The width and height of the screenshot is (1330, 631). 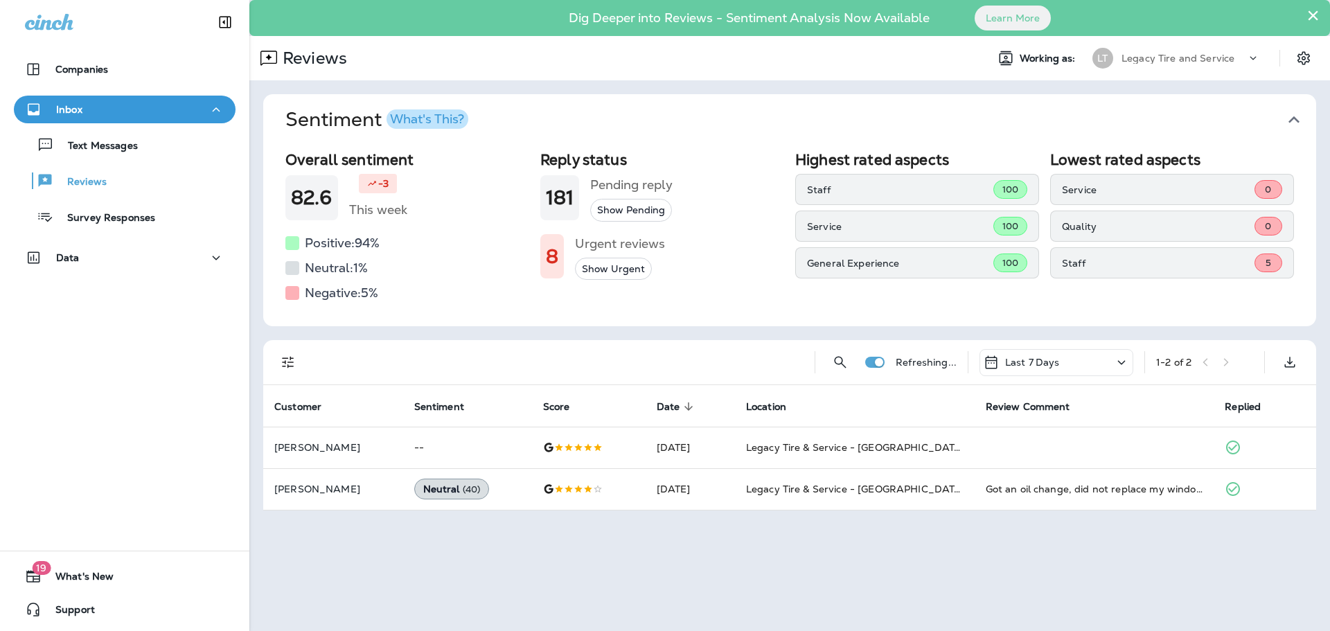 What do you see at coordinates (840, 362) in the screenshot?
I see `button: Search Reviews` at bounding box center [840, 362].